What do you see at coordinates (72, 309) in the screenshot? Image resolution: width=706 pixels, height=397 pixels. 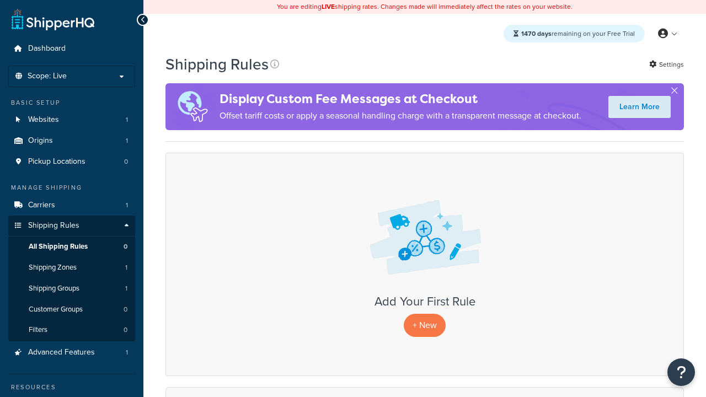 I see `a: Customer Groups 0` at bounding box center [72, 309].